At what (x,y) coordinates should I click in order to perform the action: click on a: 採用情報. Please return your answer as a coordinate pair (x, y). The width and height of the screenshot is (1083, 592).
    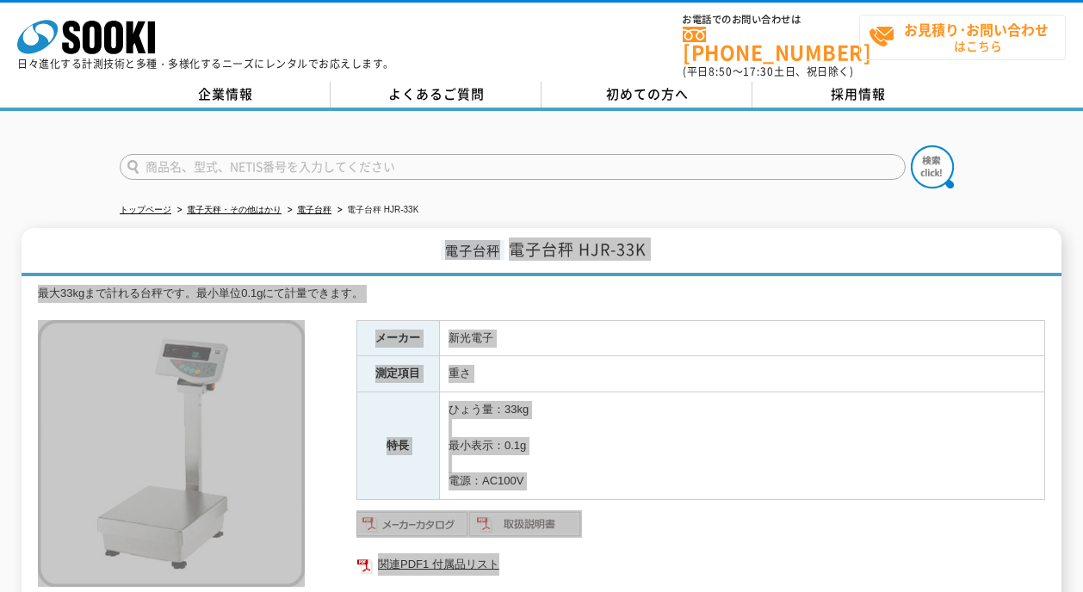
    Looking at the image, I should click on (857, 95).